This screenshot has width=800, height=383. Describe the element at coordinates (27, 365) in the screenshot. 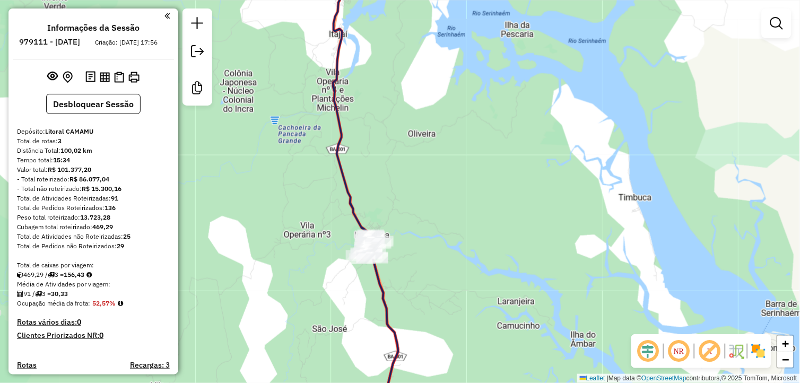

I see `h4: Rotas` at that location.